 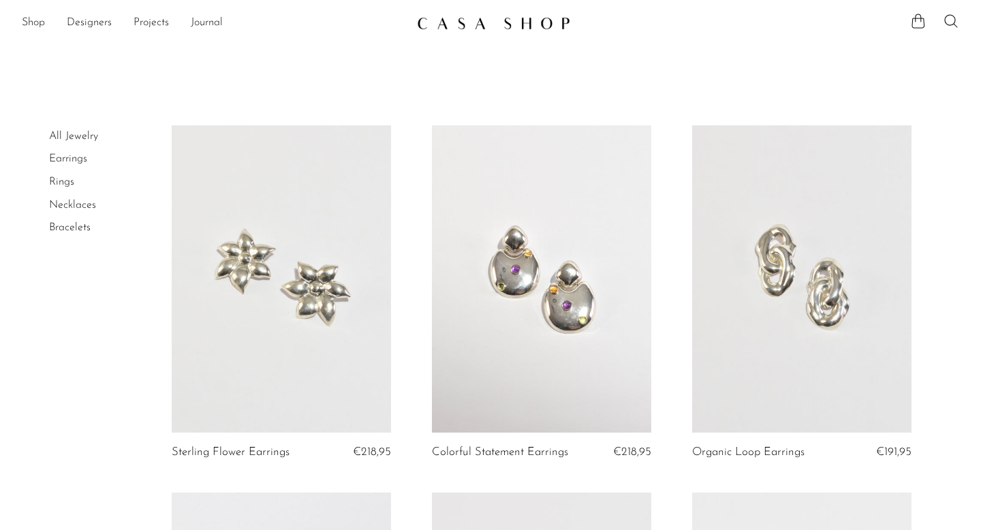 What do you see at coordinates (748, 452) in the screenshot?
I see `a: Organic Loop Earrings` at bounding box center [748, 452].